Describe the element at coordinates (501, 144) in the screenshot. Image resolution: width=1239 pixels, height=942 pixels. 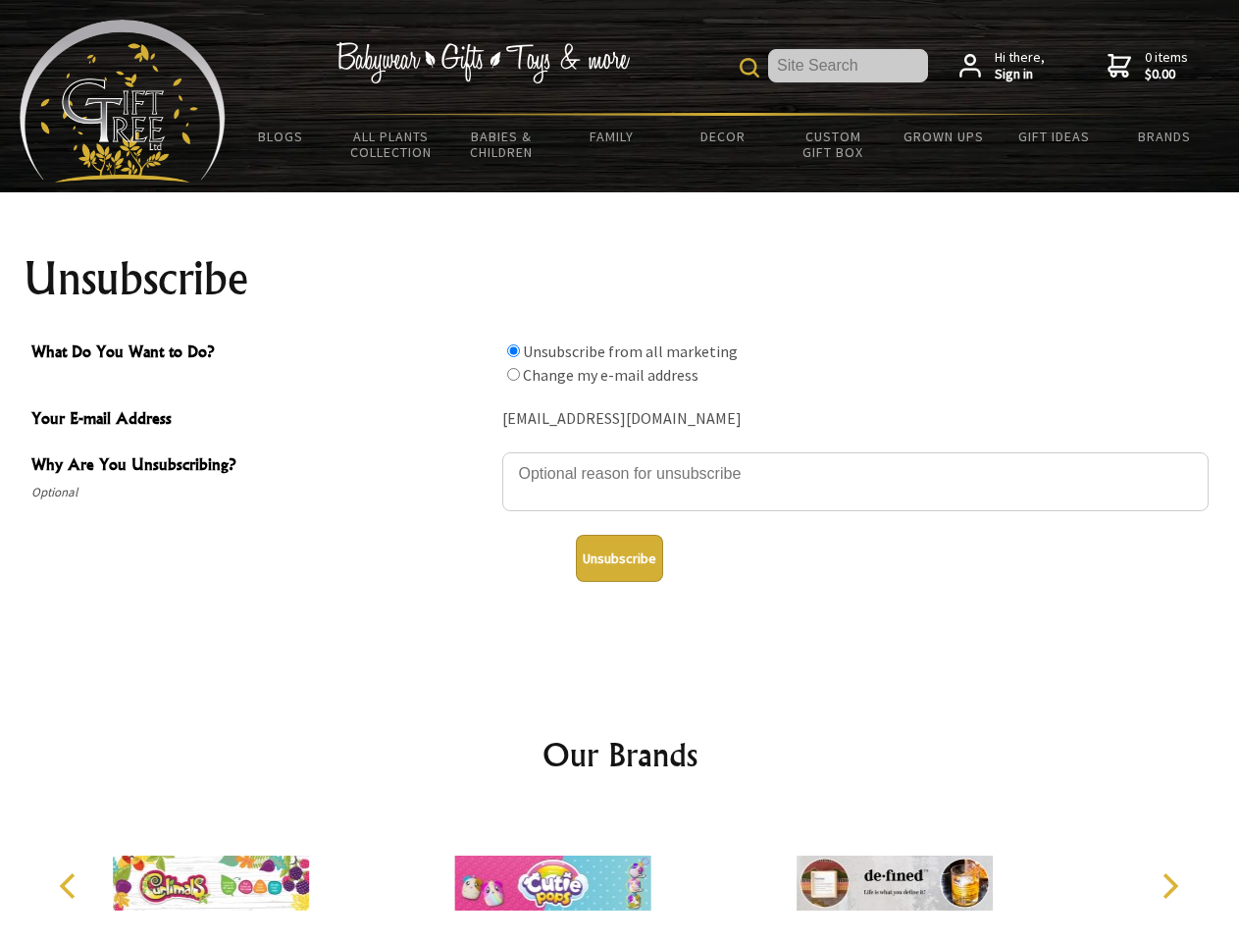
I see `a: Babies & Children` at that location.